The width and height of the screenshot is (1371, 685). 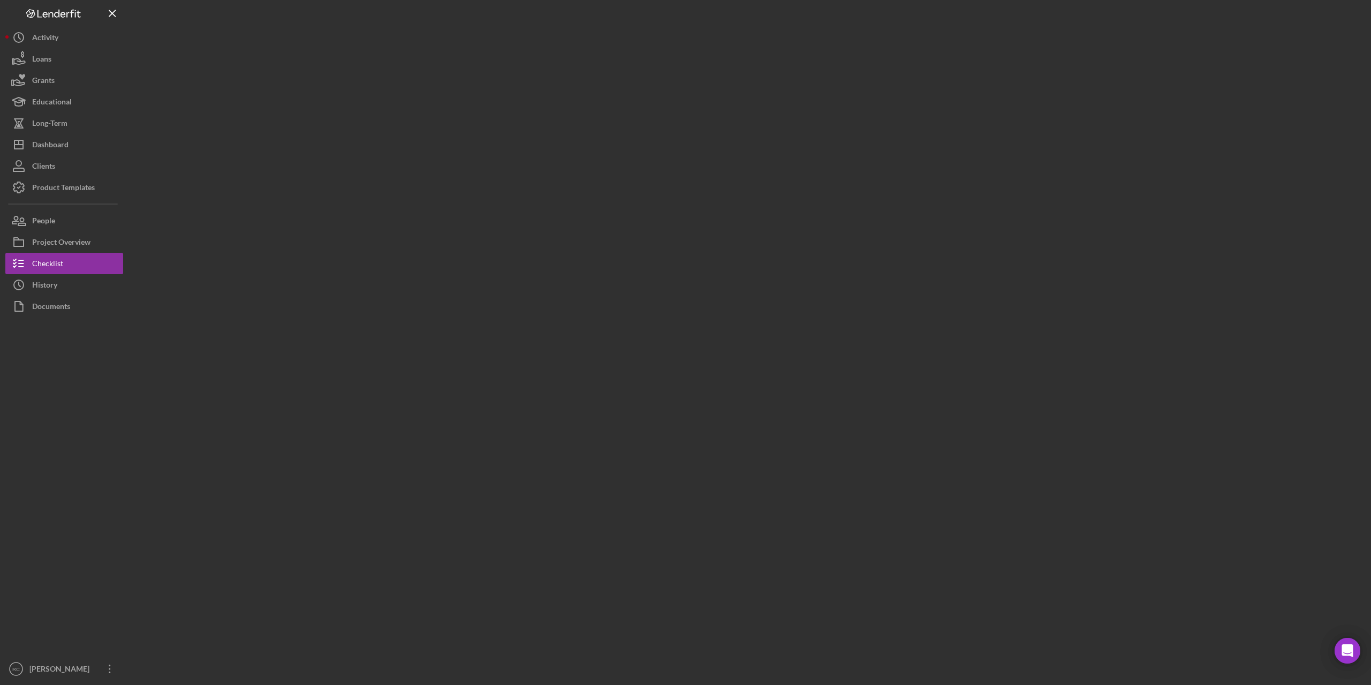 I want to click on button: Clients, so click(x=64, y=166).